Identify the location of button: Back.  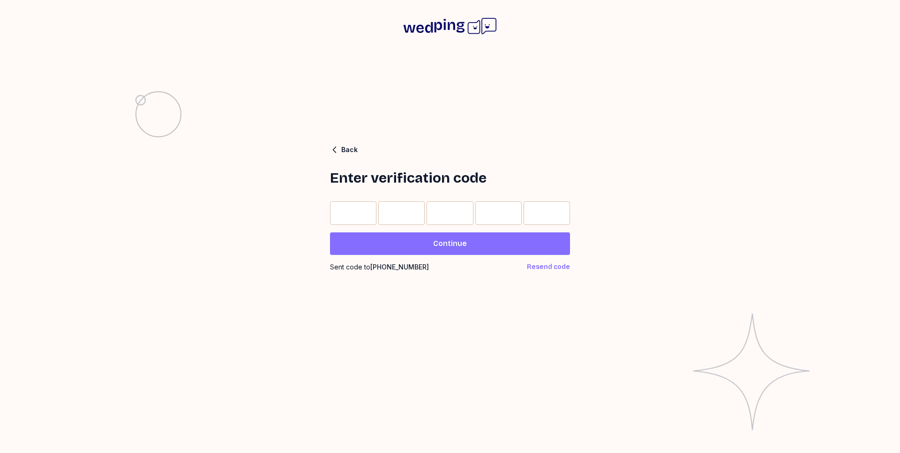
(344, 149).